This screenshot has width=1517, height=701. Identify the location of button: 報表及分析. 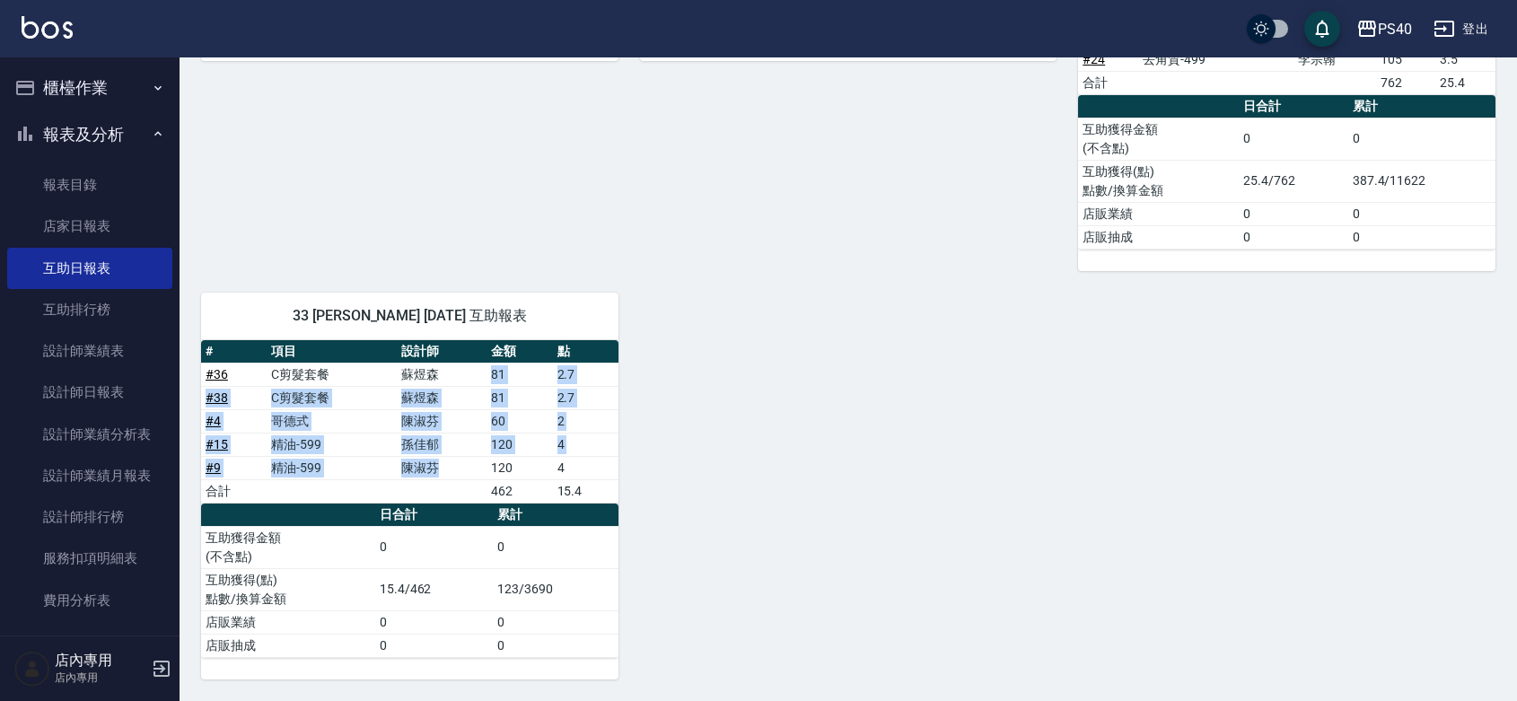
(90, 135).